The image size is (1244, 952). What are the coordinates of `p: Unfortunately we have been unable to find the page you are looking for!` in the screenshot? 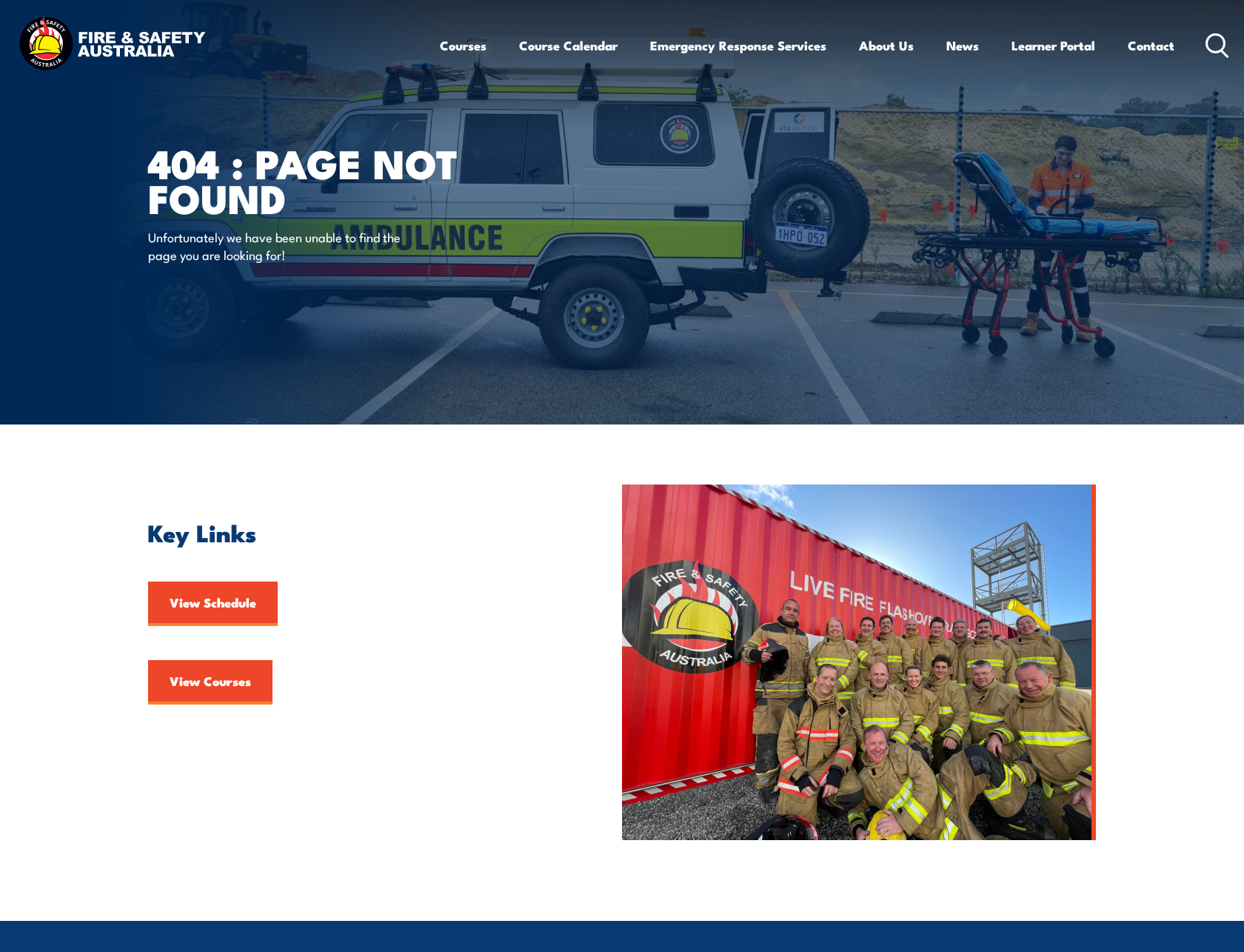 It's located at (283, 246).